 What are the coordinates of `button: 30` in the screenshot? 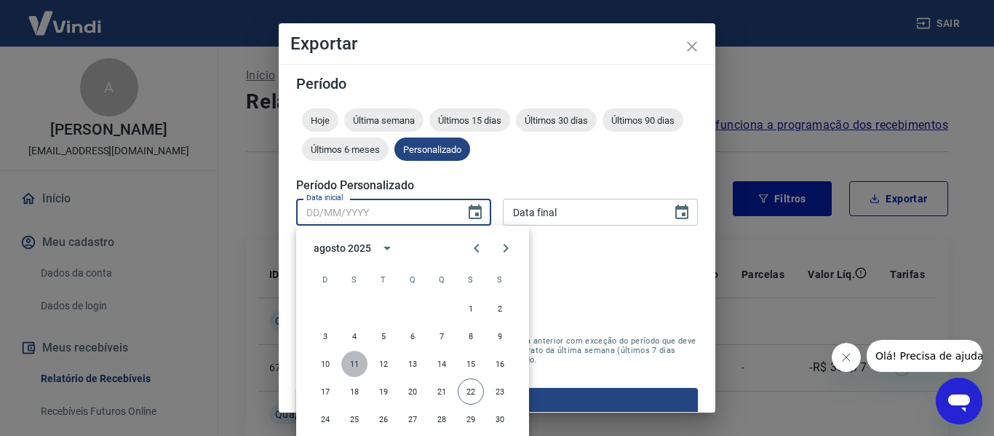 It's located at (500, 419).